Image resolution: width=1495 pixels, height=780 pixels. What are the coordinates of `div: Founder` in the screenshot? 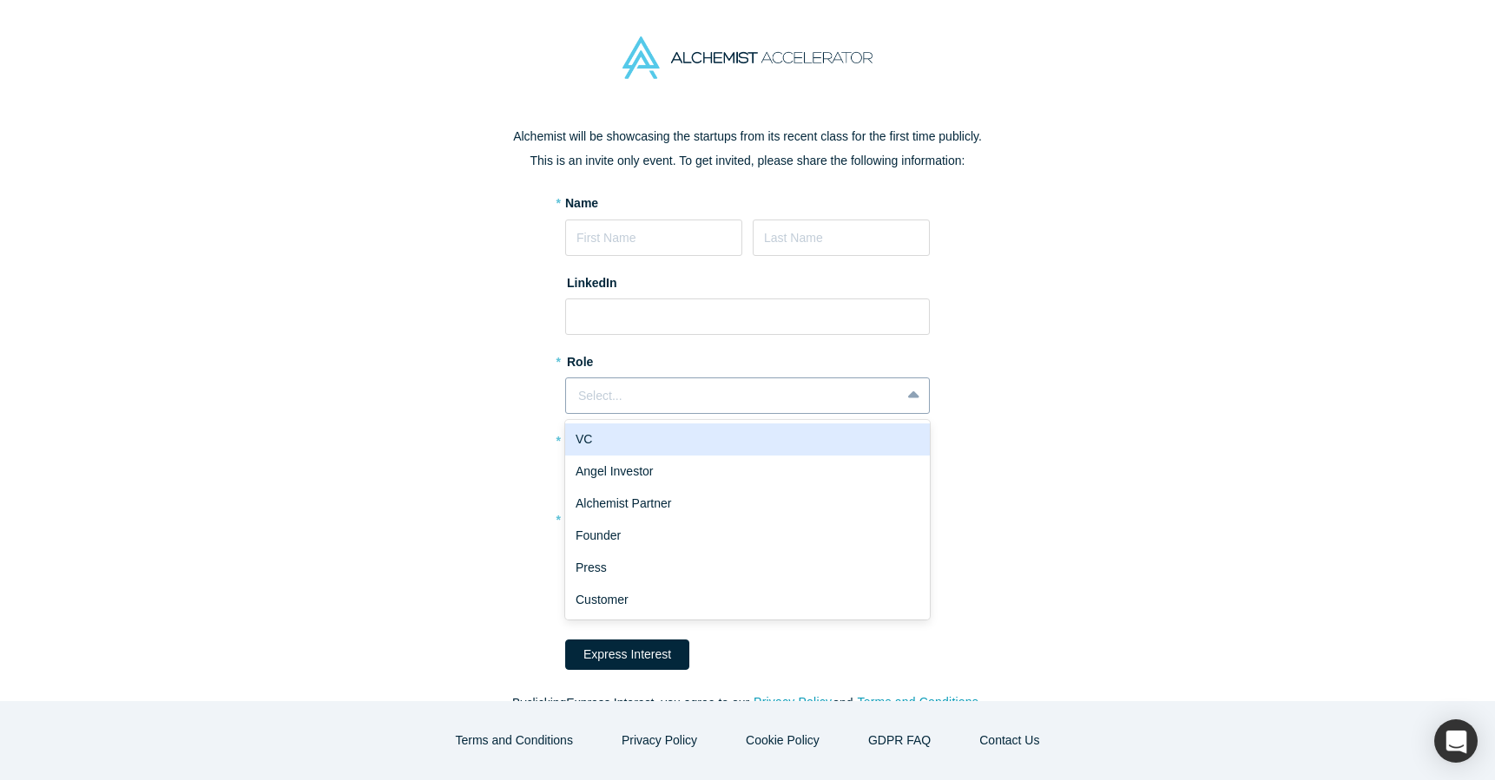 It's located at (747, 536).